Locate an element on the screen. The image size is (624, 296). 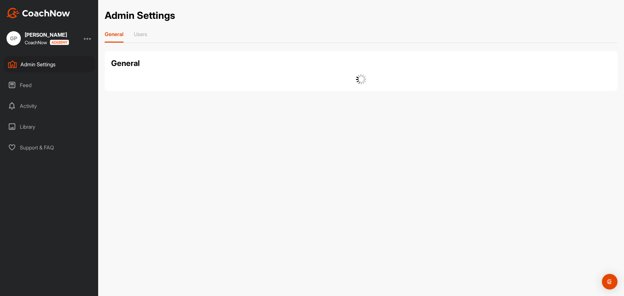
div: Admin Settings is located at coordinates (49, 64).